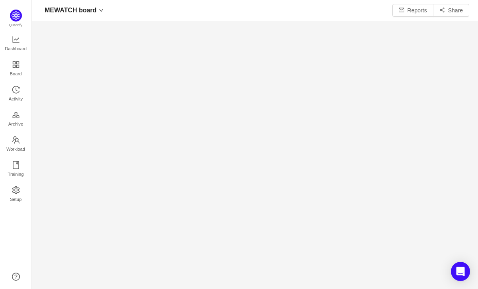 This screenshot has width=478, height=289. What do you see at coordinates (16, 115) in the screenshot?
I see `i: icon: gold` at bounding box center [16, 115].